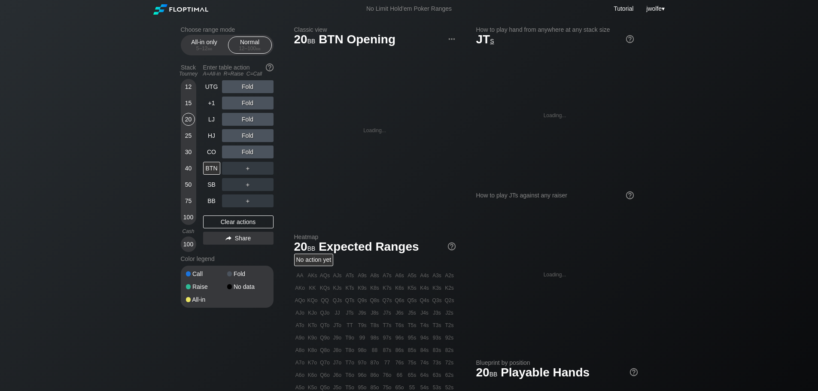 Image resolution: width=818 pixels, height=391 pixels. What do you see at coordinates (212, 87) in the screenshot?
I see `div: UTG` at bounding box center [212, 87].